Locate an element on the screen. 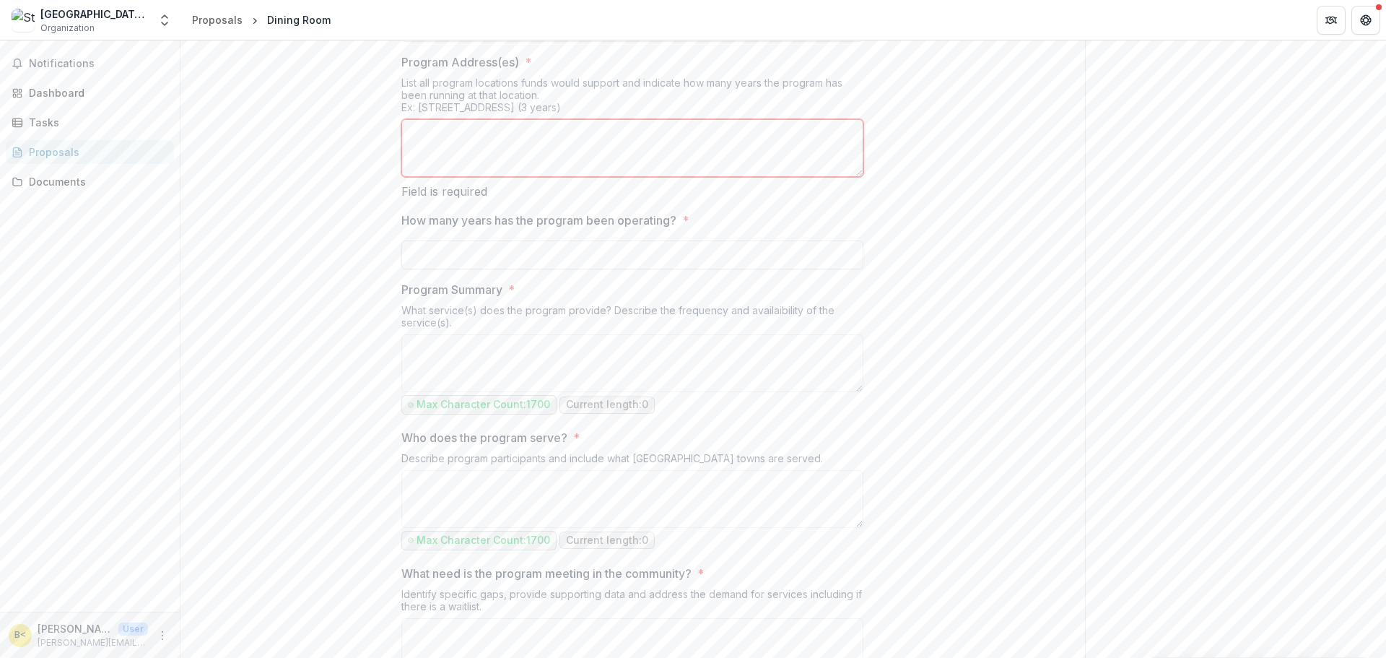 Image resolution: width=1386 pixels, height=658 pixels. p: Program Summary is located at coordinates (452, 289).